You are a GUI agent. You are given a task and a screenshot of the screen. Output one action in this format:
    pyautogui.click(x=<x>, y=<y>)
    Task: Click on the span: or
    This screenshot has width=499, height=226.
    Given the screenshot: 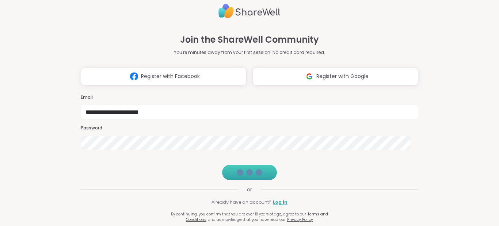 What is the action you would take?
    pyautogui.click(x=249, y=190)
    